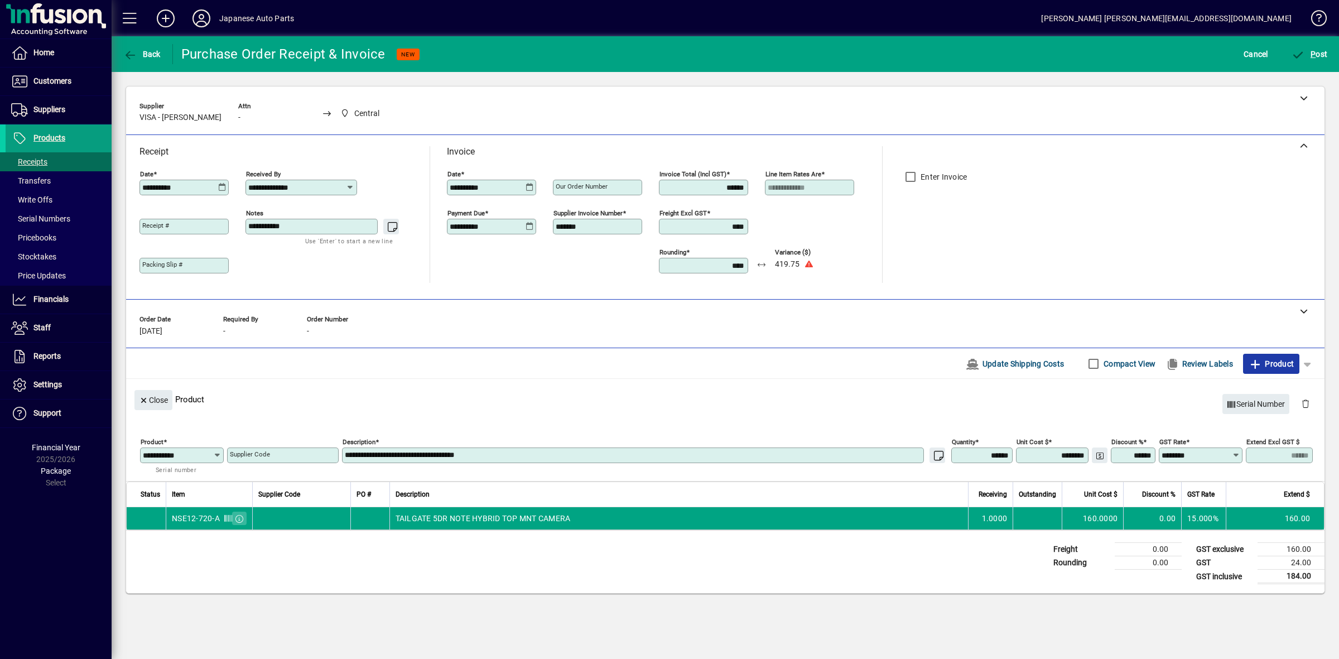 The height and width of the screenshot is (659, 1339). What do you see at coordinates (263, 174) in the screenshot?
I see `mat-label: Received by` at bounding box center [263, 174].